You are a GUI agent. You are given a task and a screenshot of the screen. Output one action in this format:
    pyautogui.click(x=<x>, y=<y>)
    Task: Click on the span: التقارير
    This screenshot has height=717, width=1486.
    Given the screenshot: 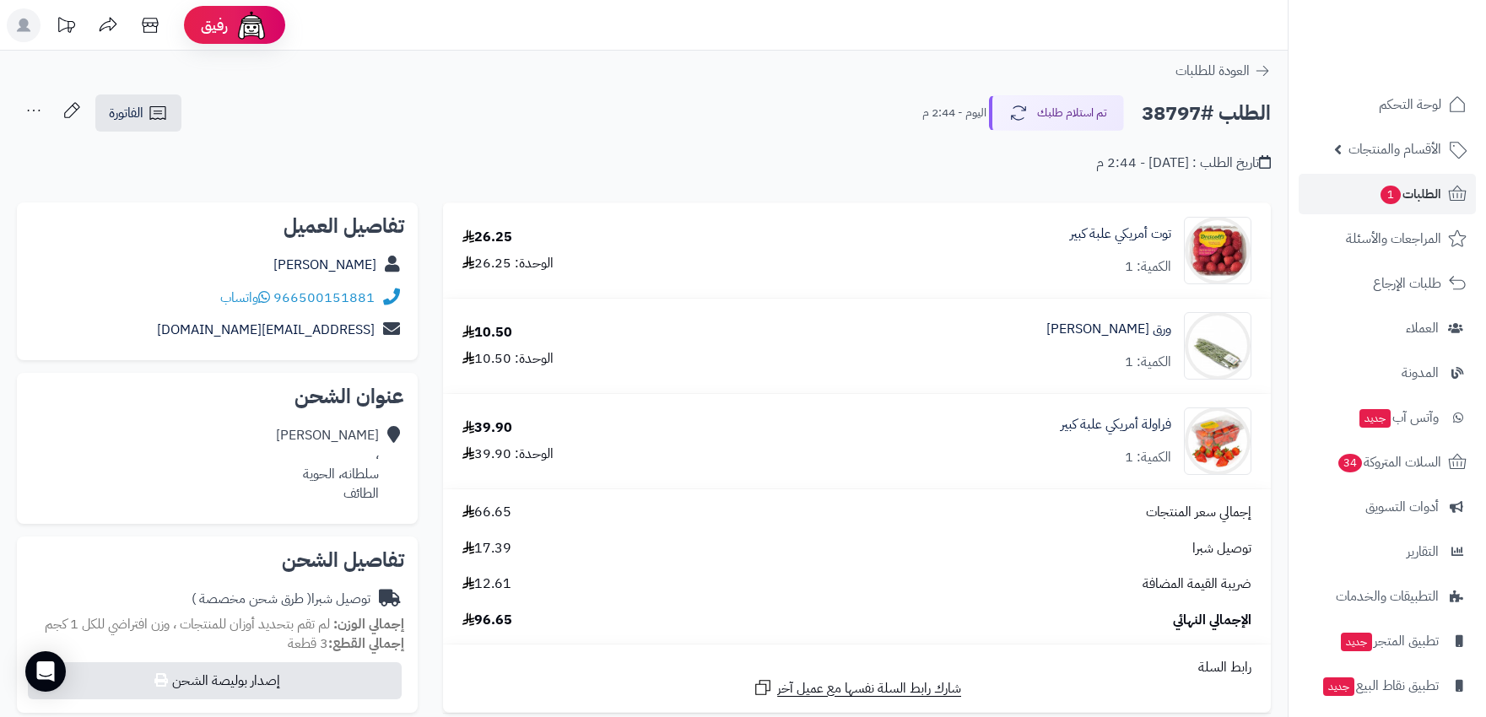 What is the action you would take?
    pyautogui.click(x=1423, y=552)
    